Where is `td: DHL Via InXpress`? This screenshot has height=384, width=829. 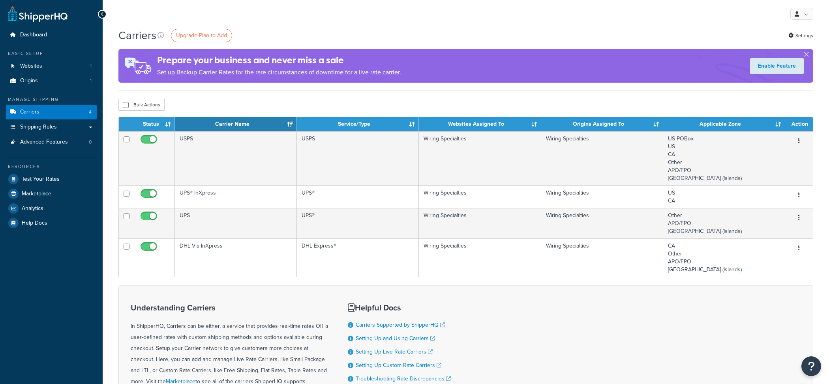 td: DHL Via InXpress is located at coordinates (236, 257).